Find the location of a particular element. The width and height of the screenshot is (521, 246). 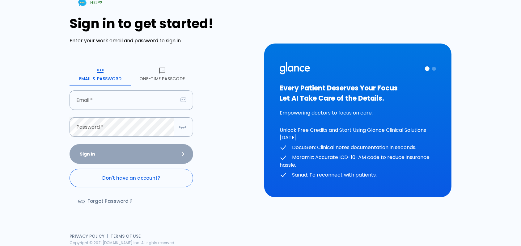

a: Terms of Use is located at coordinates (125, 236).